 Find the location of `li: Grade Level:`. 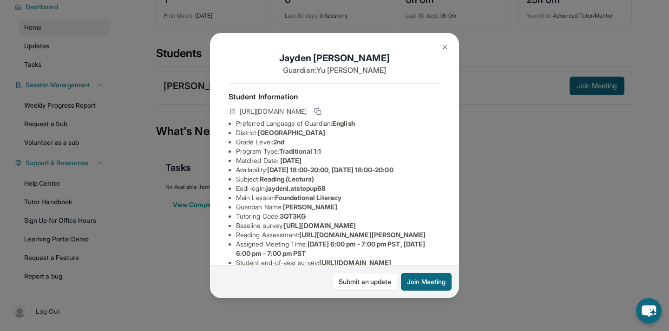

li: Grade Level: is located at coordinates (338, 142).